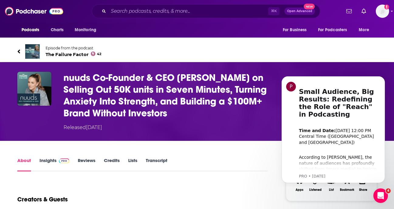 The width and height of the screenshot is (394, 209). What do you see at coordinates (331, 190) in the screenshot?
I see `div: List` at bounding box center [331, 190].